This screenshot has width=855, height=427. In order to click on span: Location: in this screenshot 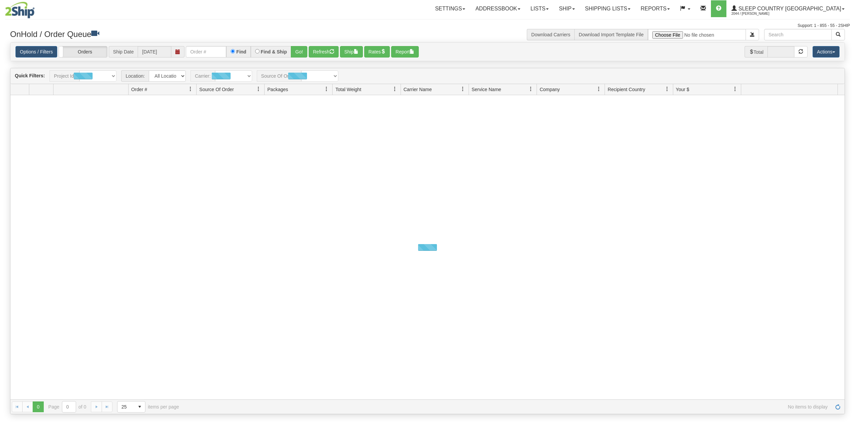, I will do `click(135, 76)`.